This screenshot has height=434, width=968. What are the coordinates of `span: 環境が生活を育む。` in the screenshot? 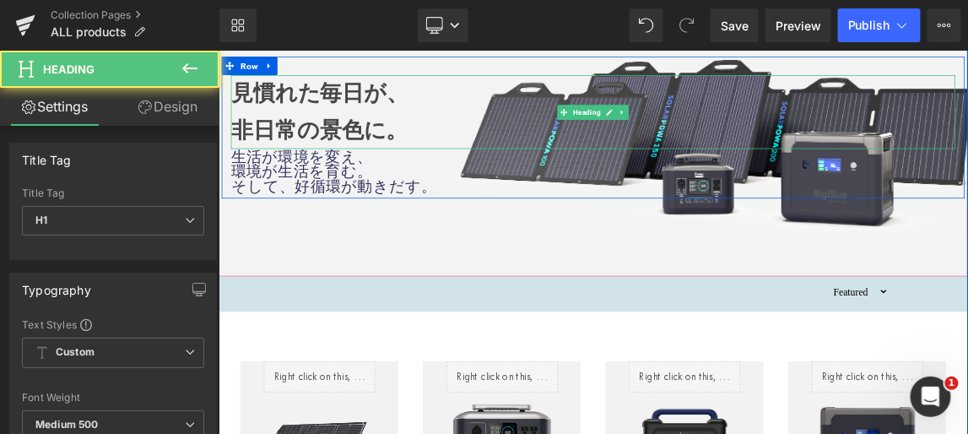 It's located at (113, 165).